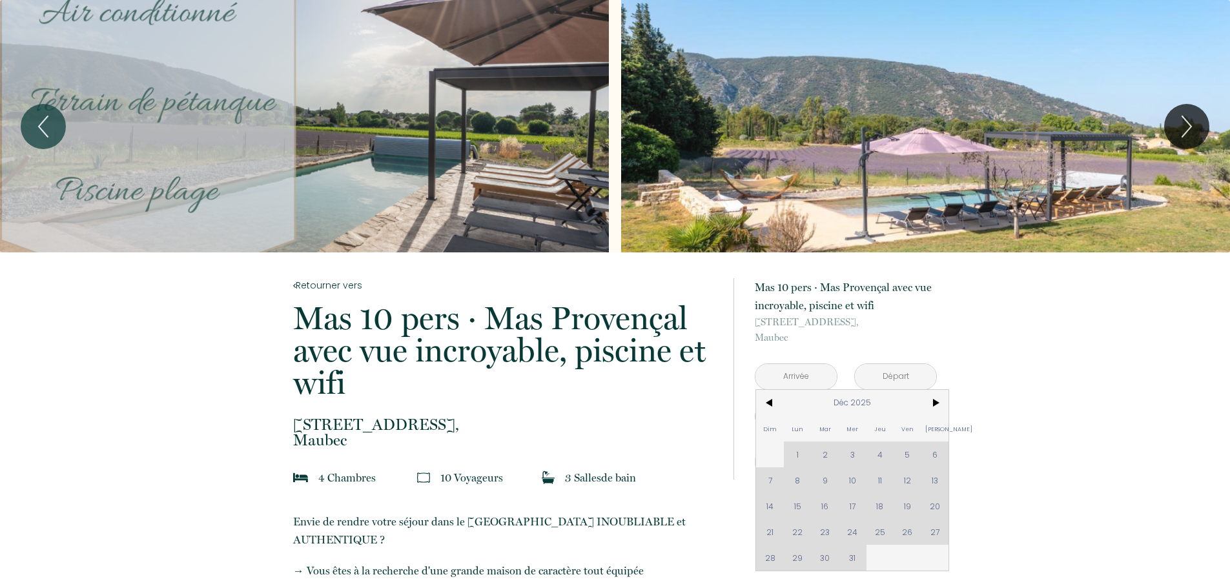 The height and width of the screenshot is (588, 1230). I want to click on button: Next, so click(1187, 127).